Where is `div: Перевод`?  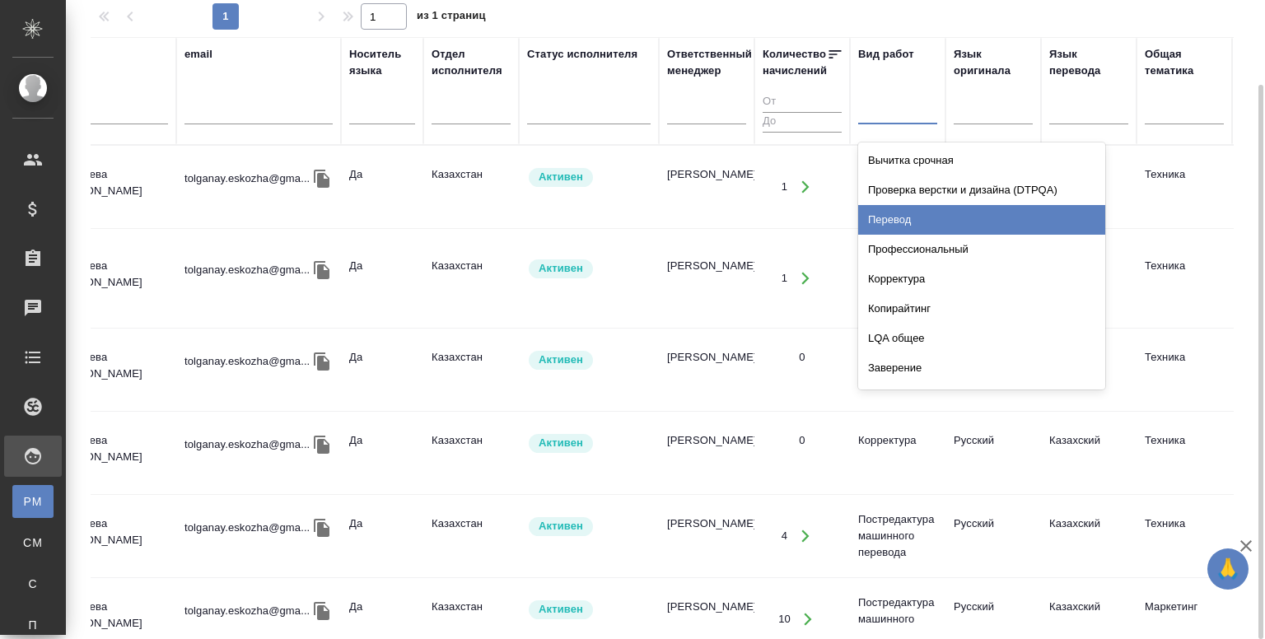
div: Перевод is located at coordinates (982, 220).